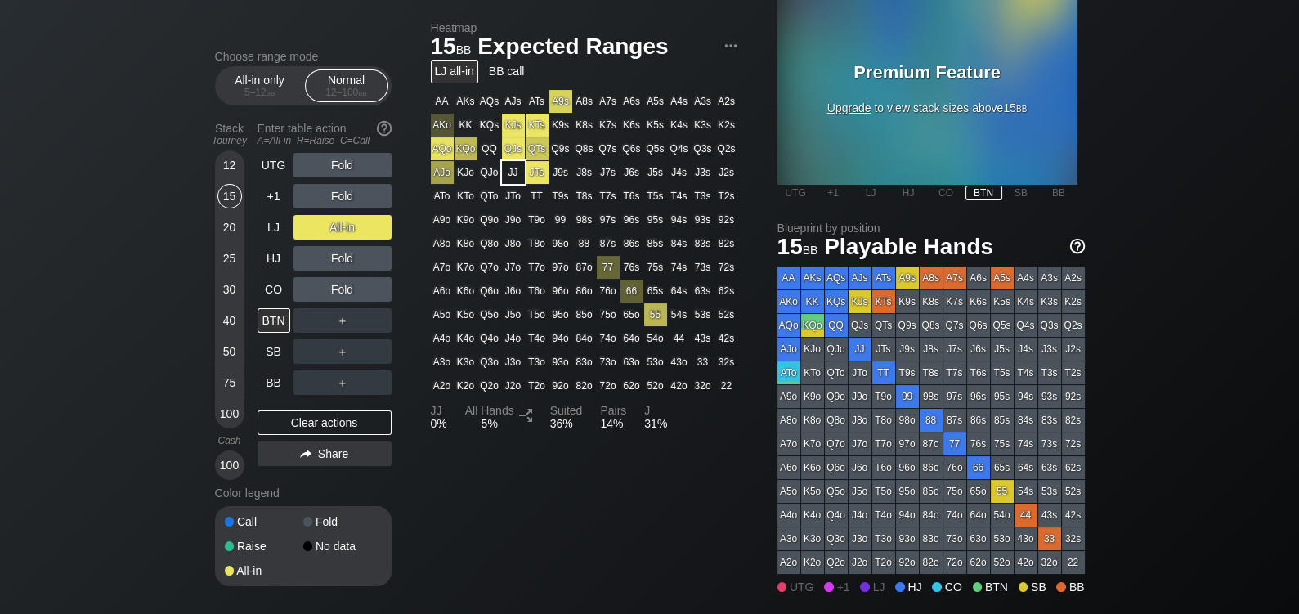 This screenshot has height=614, width=1299. Describe the element at coordinates (584, 386) in the screenshot. I see `div: 82o` at that location.